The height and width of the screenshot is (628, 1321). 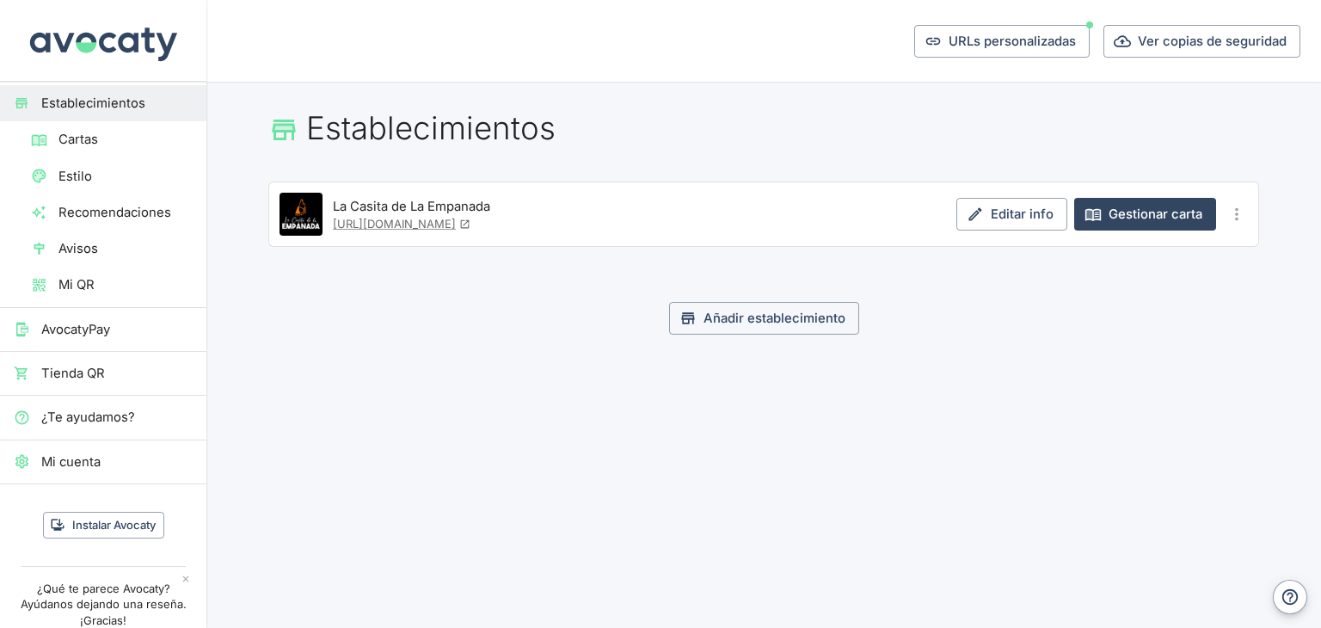 What do you see at coordinates (117, 417) in the screenshot?
I see `span: ¿Te ayudamos?` at bounding box center [117, 417].